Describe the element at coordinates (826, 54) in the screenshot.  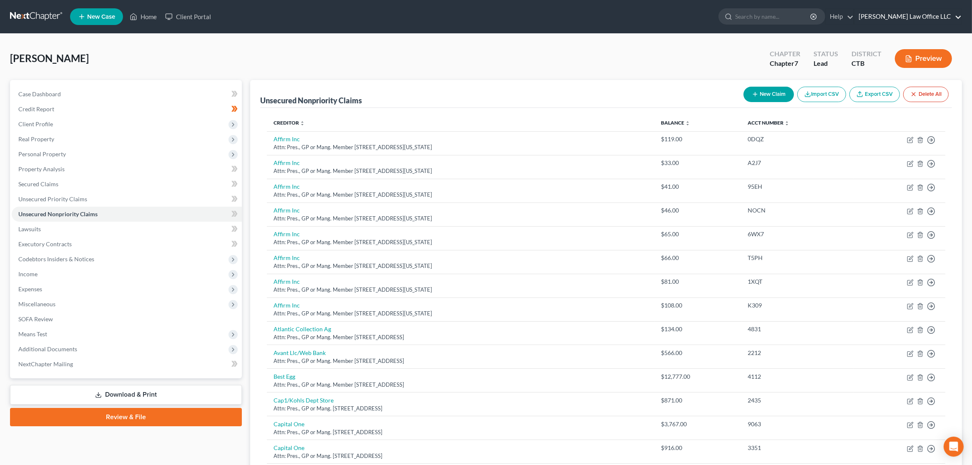
I see `div: Status` at that location.